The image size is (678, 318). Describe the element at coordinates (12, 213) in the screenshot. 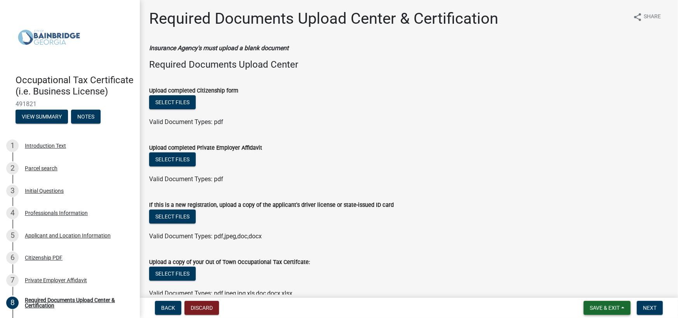

I see `div: 4` at that location.